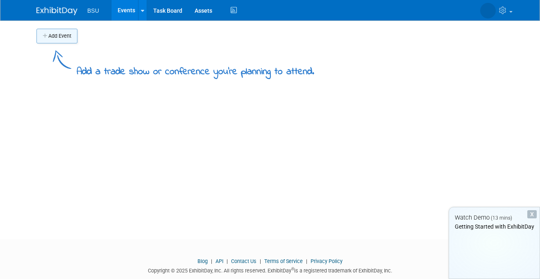 The height and width of the screenshot is (279, 540). I want to click on img: ExhibitDay, so click(57, 11).